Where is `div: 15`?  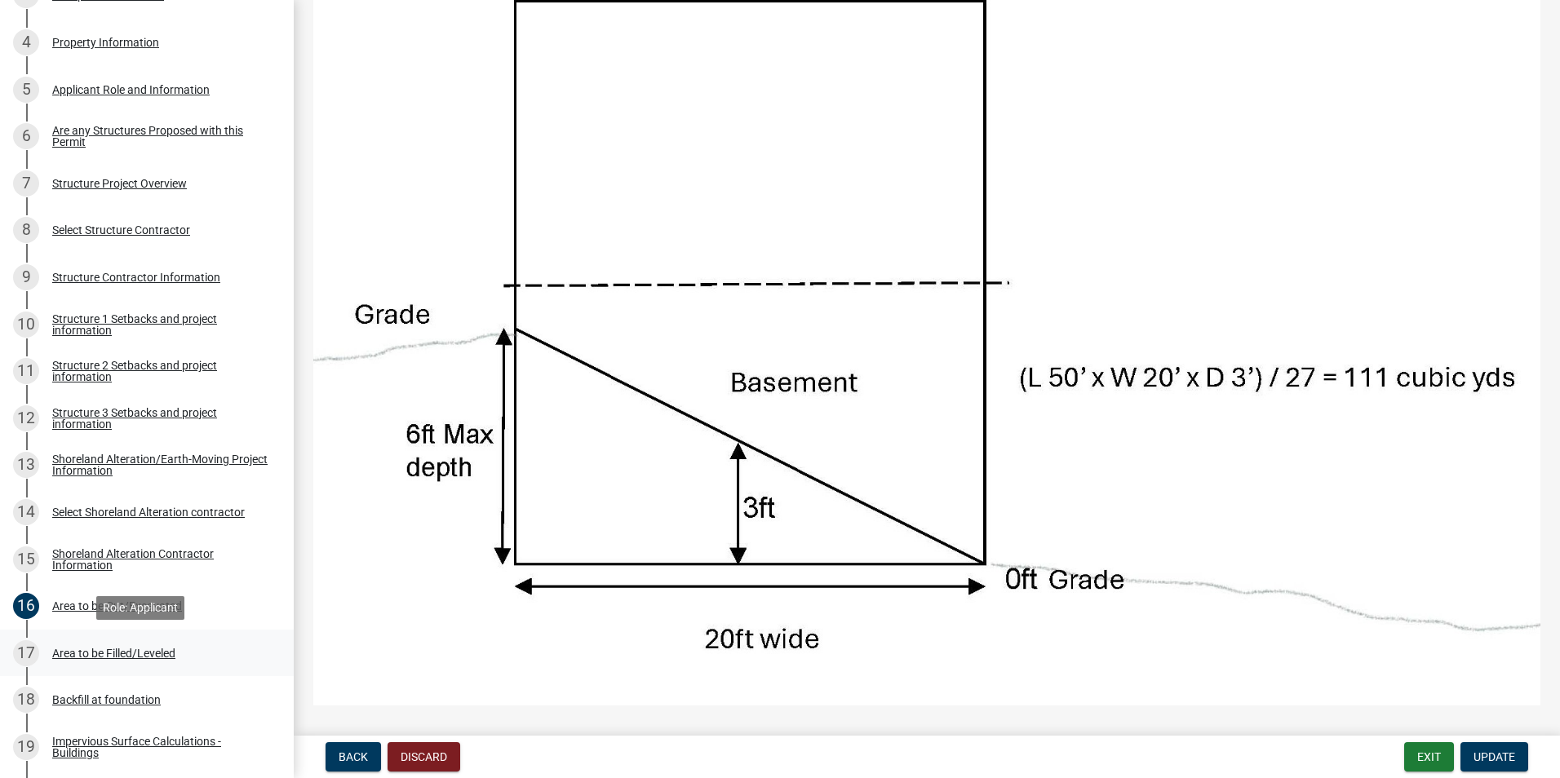 div: 15 is located at coordinates (26, 560).